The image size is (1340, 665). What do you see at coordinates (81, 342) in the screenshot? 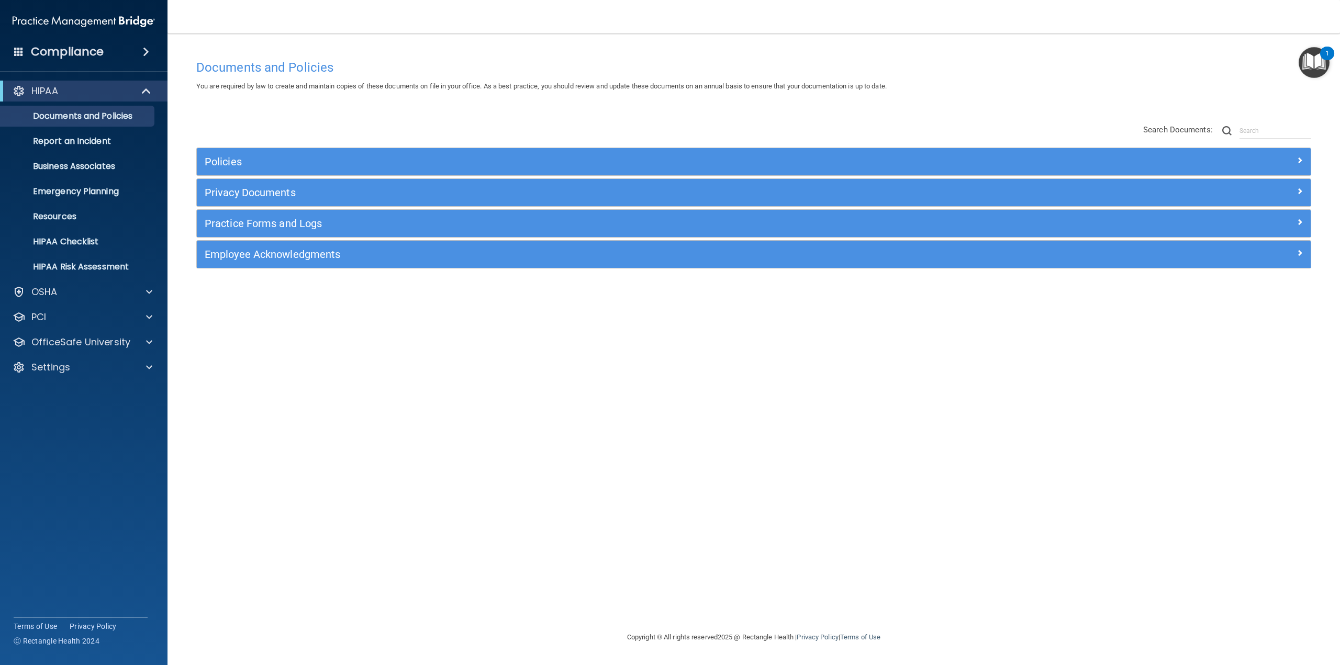
I see `p: OfficeSafe University` at bounding box center [81, 342].